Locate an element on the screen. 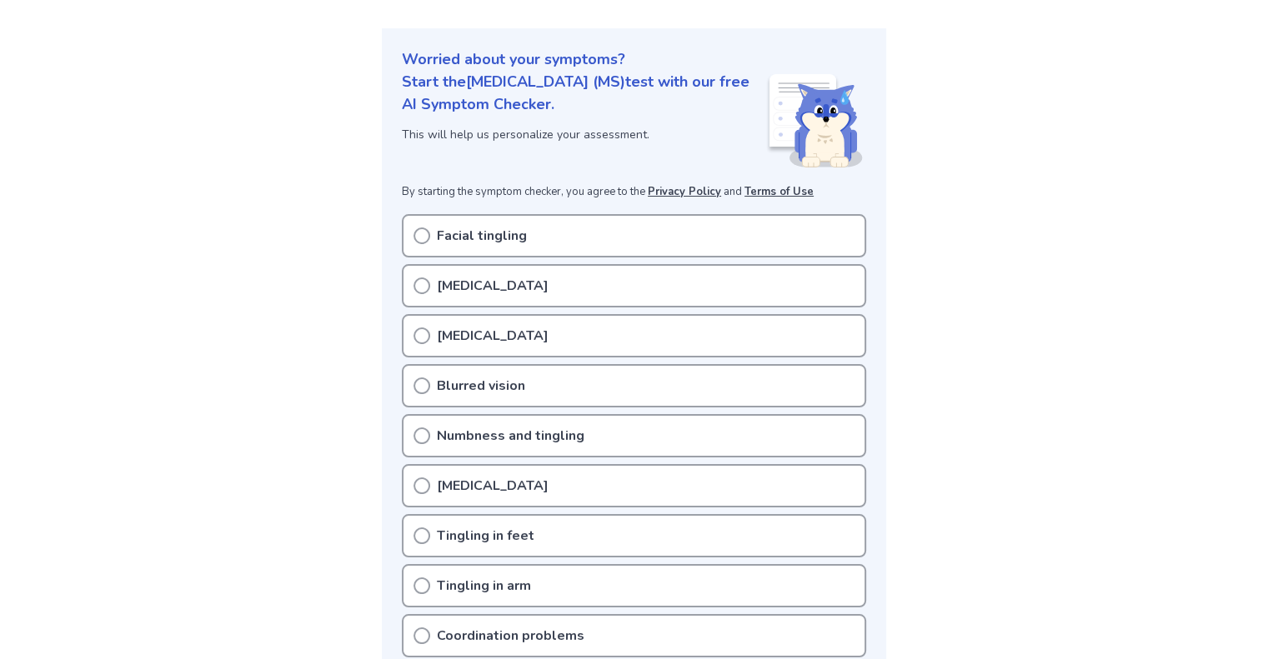 Image resolution: width=1268 pixels, height=659 pixels. p: Tingling in arm is located at coordinates (483, 586).